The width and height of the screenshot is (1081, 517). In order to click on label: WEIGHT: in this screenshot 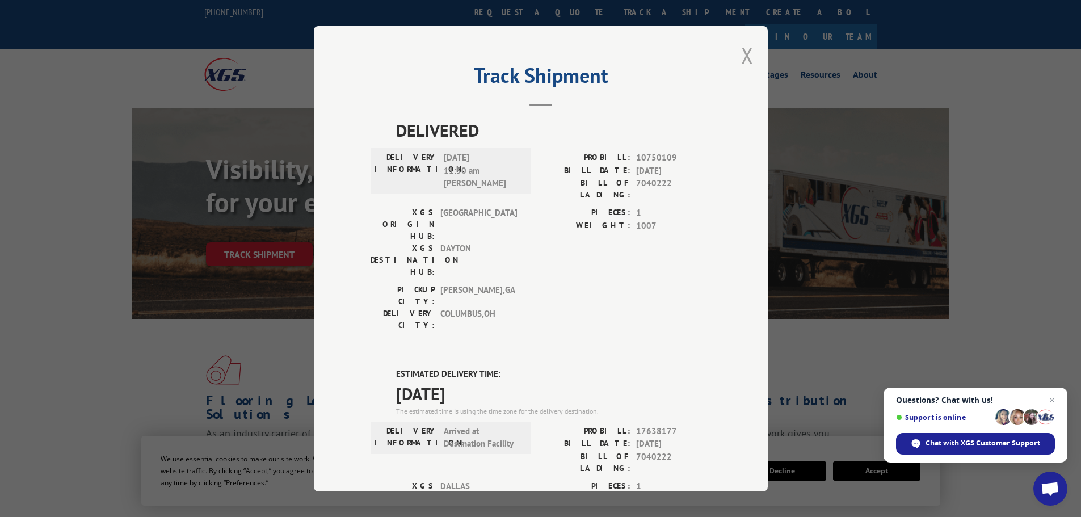, I will do `click(586, 225)`.